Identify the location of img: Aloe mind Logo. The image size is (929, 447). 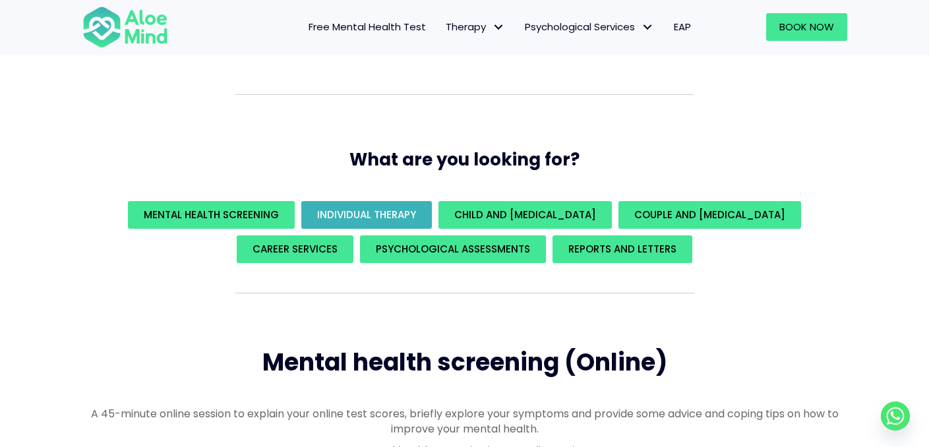
(125, 27).